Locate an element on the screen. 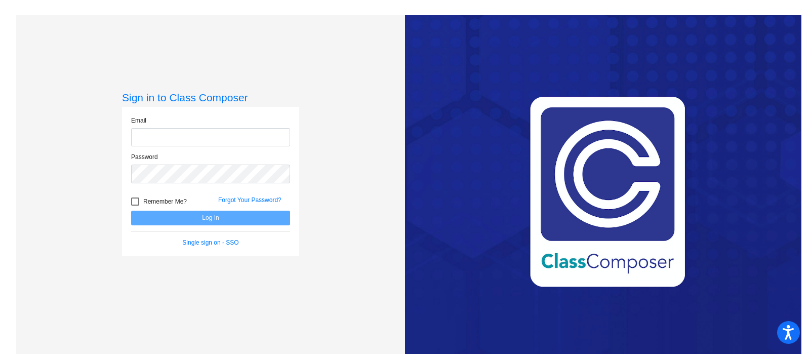 Image resolution: width=810 pixels, height=354 pixels. span: Remember Me? is located at coordinates (165, 201).